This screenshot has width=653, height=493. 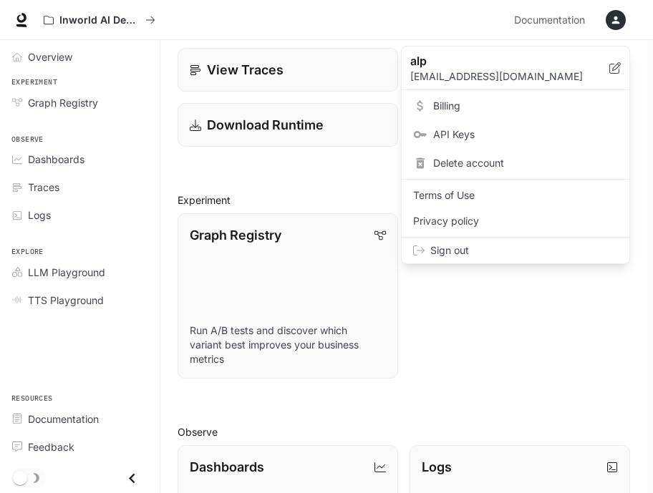 What do you see at coordinates (515, 106) in the screenshot?
I see `a: Billing` at bounding box center [515, 106].